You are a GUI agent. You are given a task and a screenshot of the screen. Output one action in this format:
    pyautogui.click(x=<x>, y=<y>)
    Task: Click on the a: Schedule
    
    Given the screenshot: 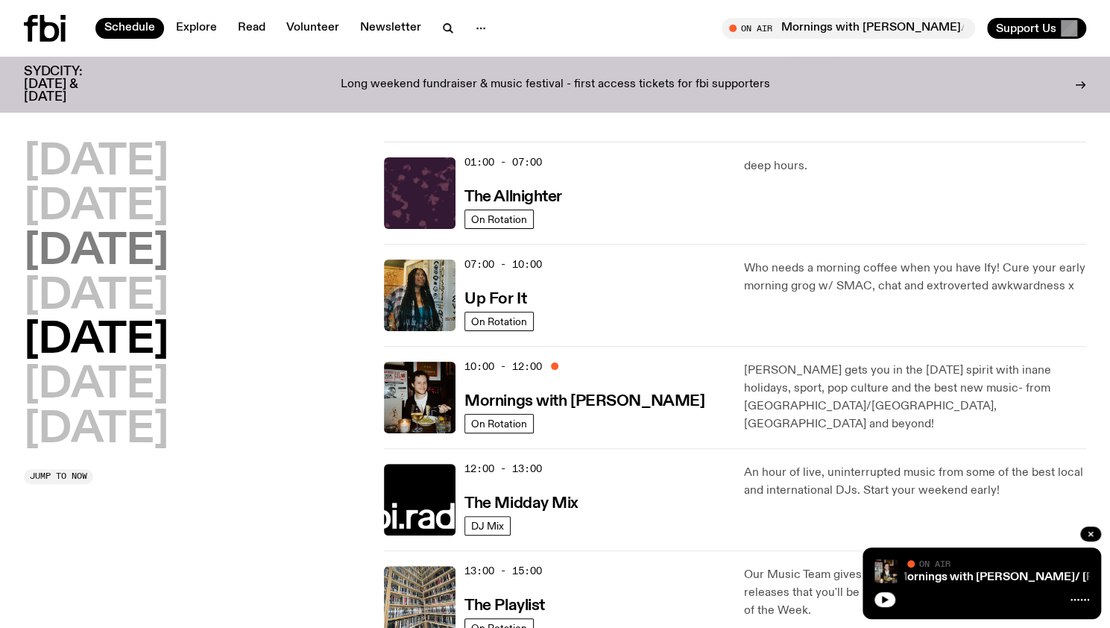 What is the action you would take?
    pyautogui.click(x=130, y=28)
    